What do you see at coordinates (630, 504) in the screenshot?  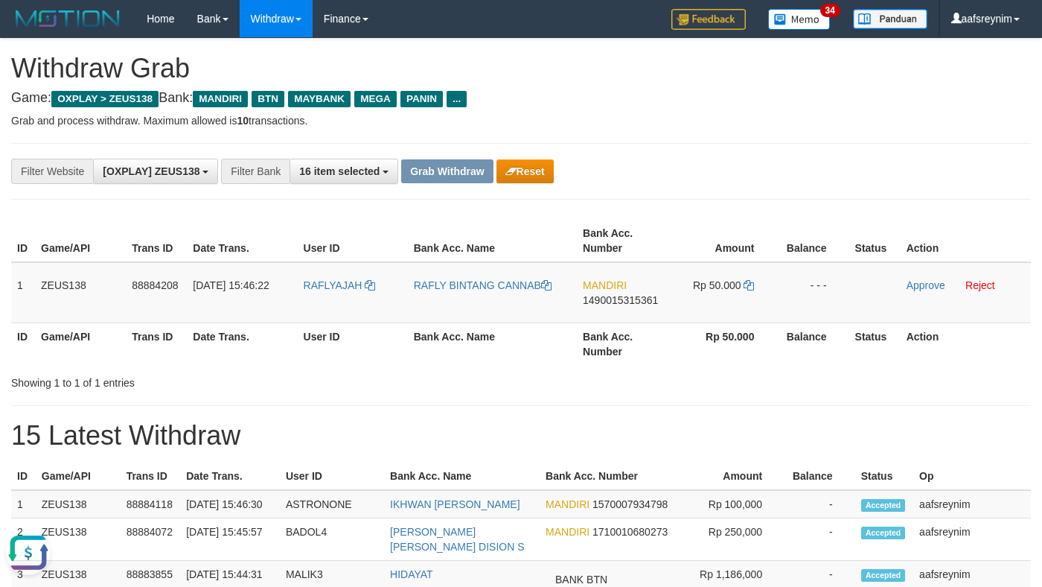 I see `span: Copy 1570007934798 to clipboard` at bounding box center [630, 504].